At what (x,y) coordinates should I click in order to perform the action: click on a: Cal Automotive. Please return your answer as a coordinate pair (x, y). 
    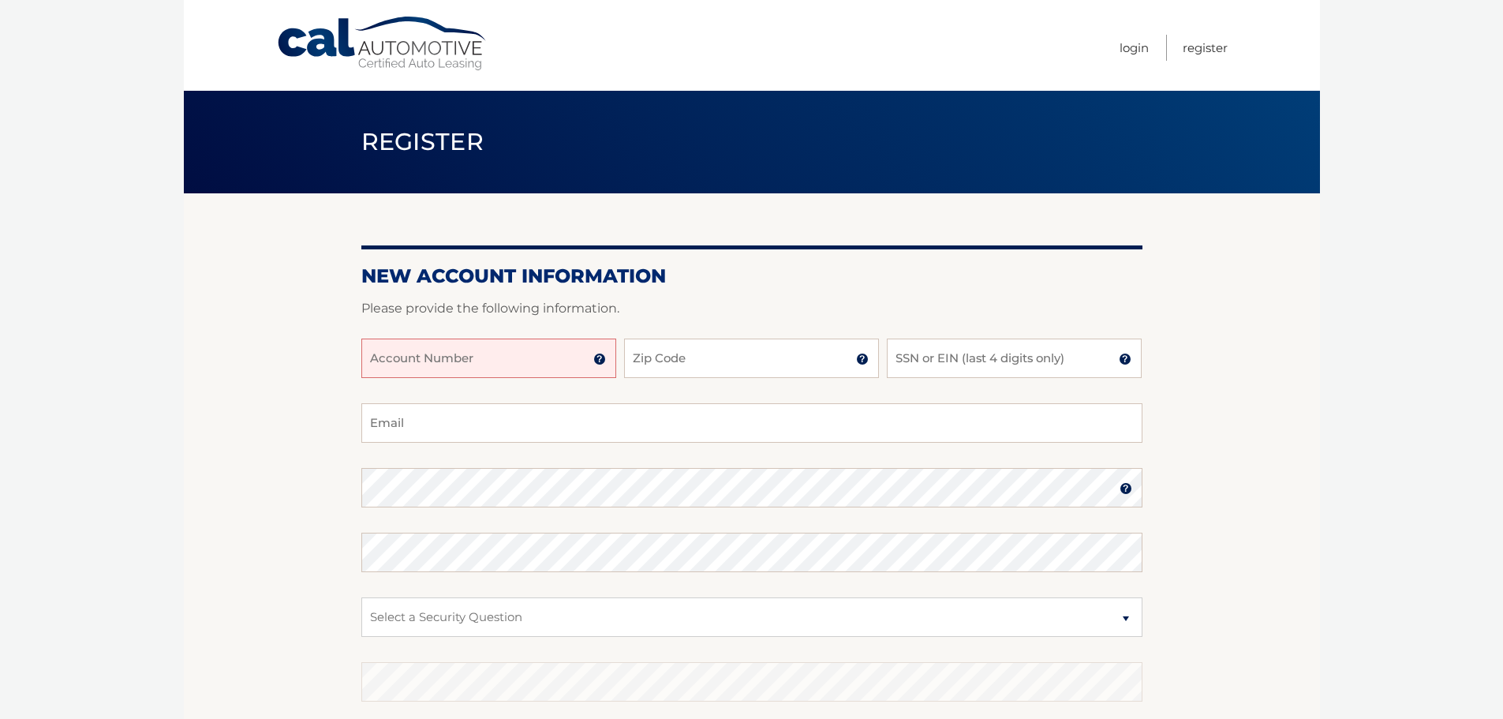
    Looking at the image, I should click on (383, 43).